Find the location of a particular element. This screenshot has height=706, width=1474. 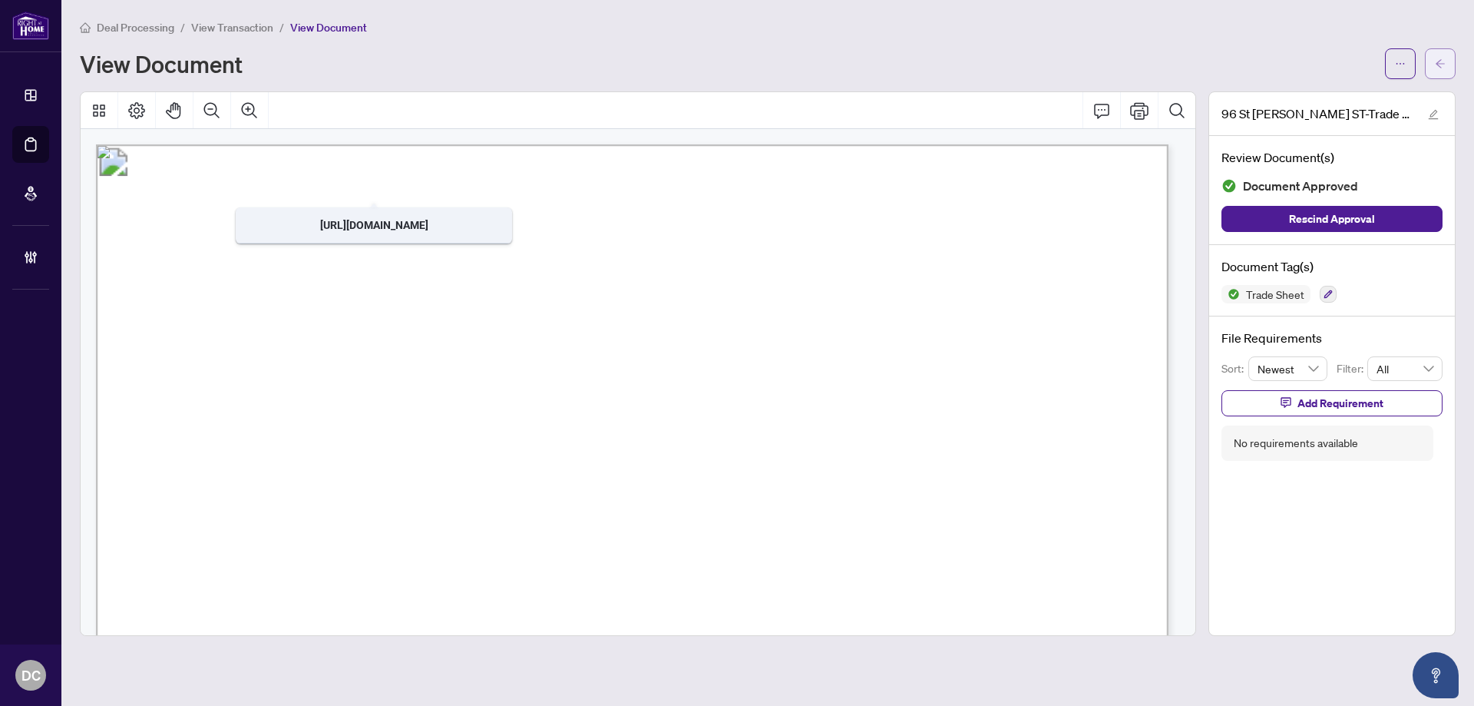

span: ellipsis is located at coordinates (1401, 64).